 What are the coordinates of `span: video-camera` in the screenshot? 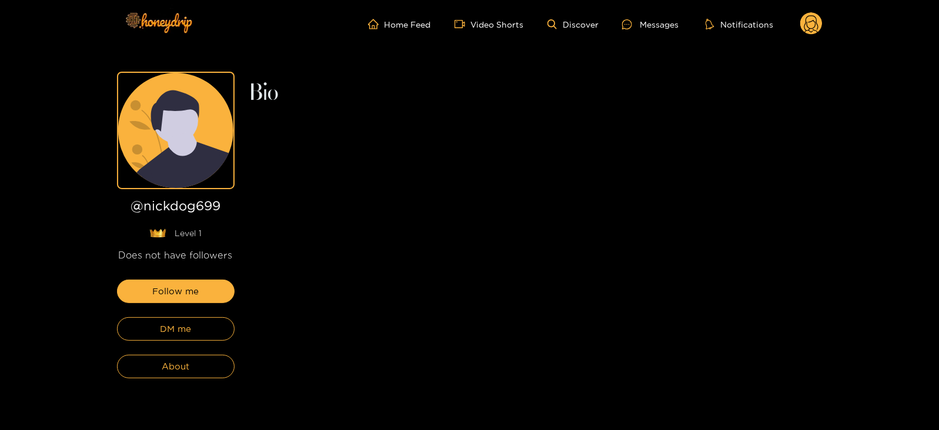 It's located at (463, 24).